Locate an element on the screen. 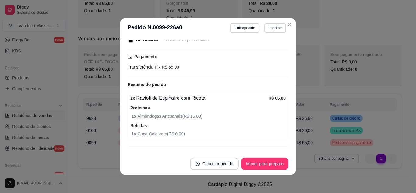 The height and width of the screenshot is (193, 416). strong: Proteínas is located at coordinates (140, 108).